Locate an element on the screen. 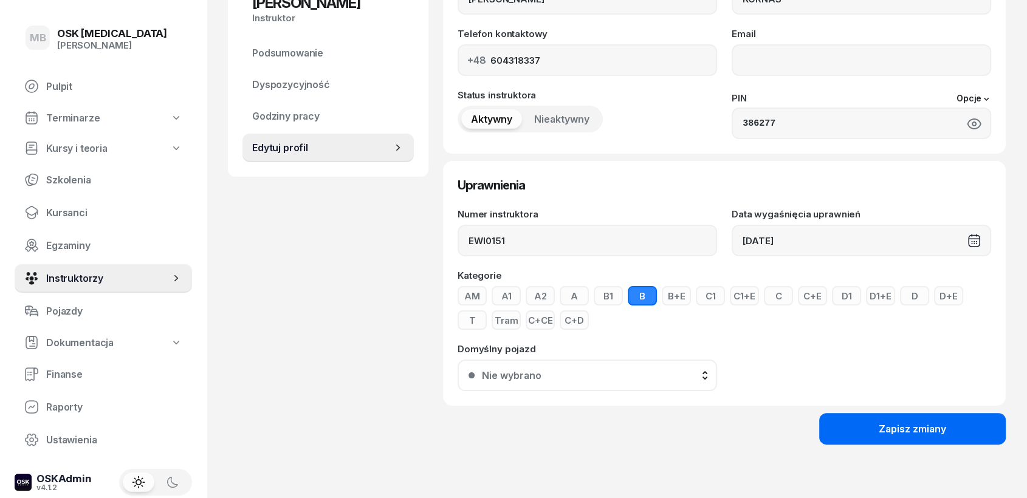 This screenshot has width=1027, height=498. a: Podsumowanie is located at coordinates (328, 53).